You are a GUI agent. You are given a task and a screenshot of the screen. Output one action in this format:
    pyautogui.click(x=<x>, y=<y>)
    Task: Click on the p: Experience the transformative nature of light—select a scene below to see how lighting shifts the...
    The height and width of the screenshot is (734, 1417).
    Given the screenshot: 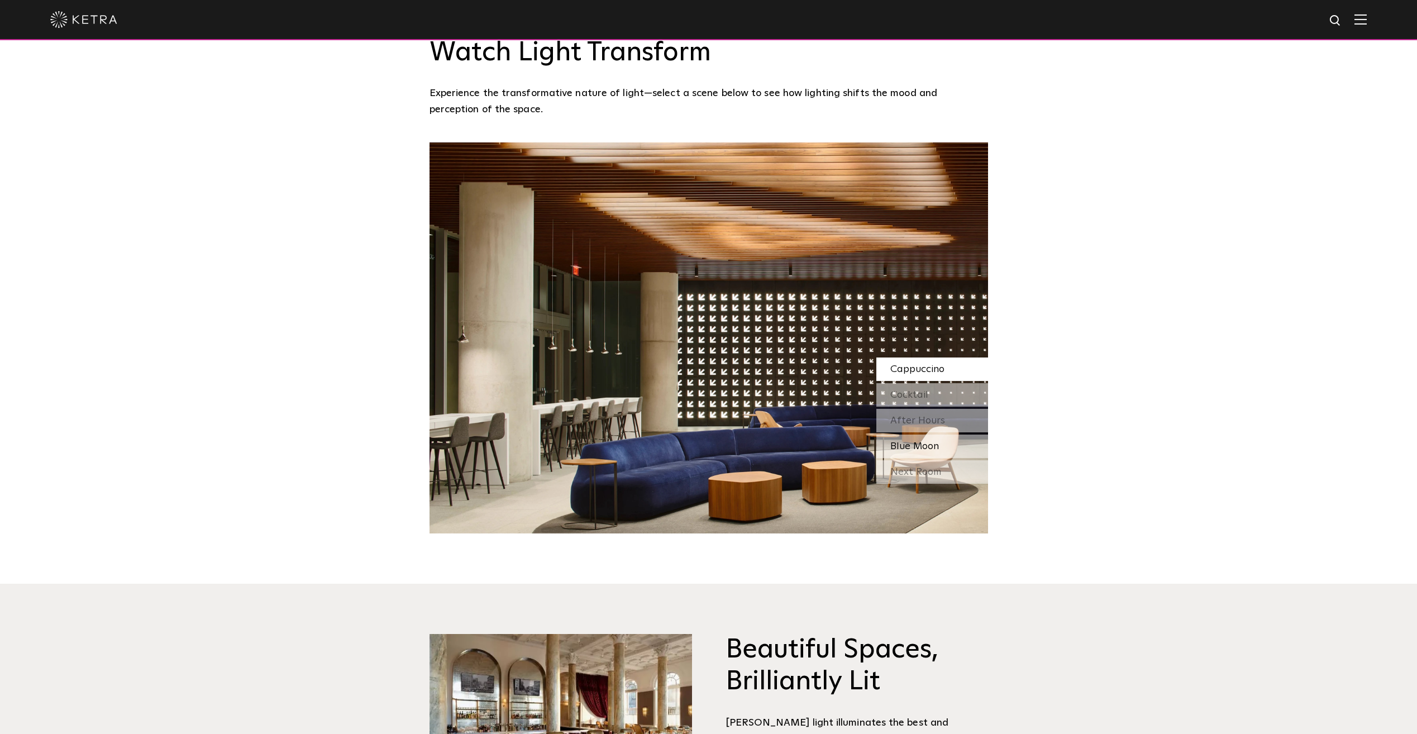 What is the action you would take?
    pyautogui.click(x=706, y=101)
    